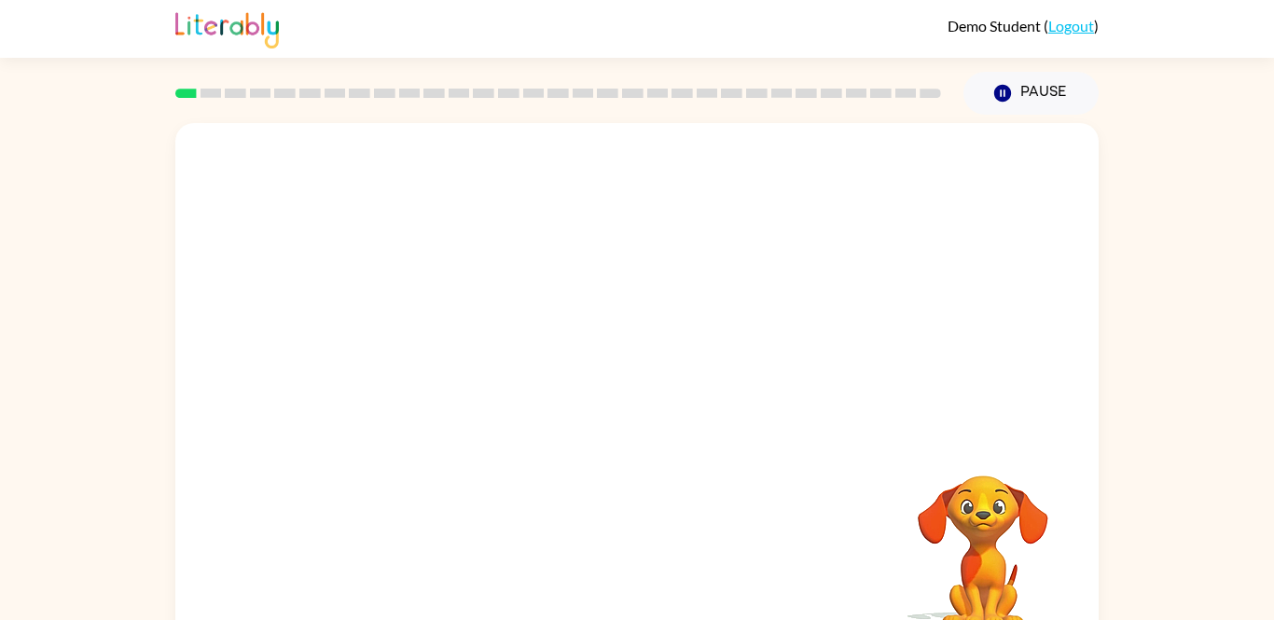 This screenshot has width=1274, height=620. What do you see at coordinates (1070, 25) in the screenshot?
I see `a: Logout` at bounding box center [1070, 25].